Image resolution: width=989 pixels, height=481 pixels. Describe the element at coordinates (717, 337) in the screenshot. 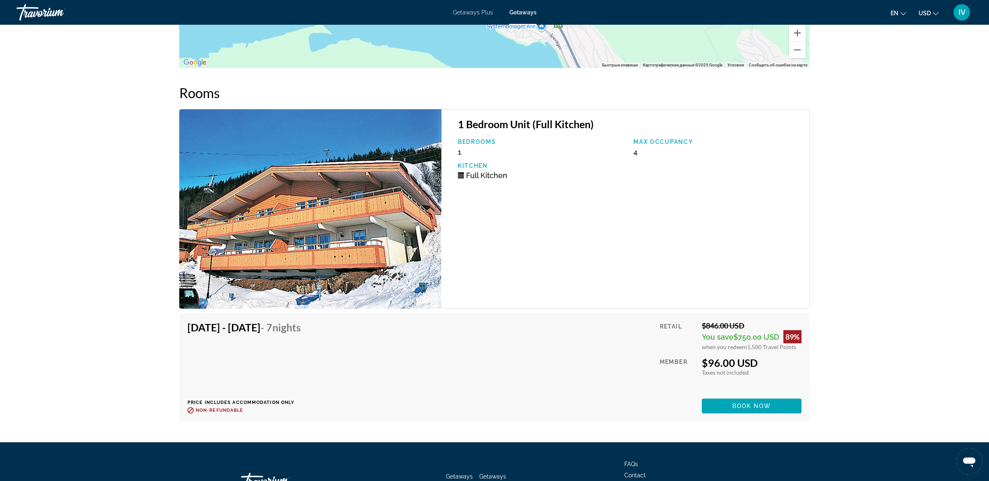

I see `span: You save` at that location.